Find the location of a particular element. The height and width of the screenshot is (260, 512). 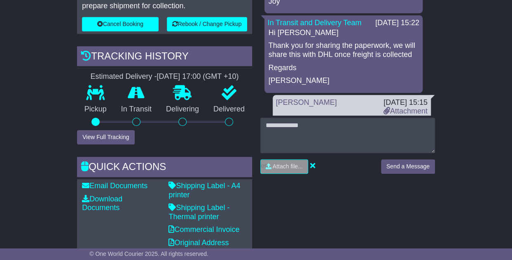

a: Shipping Label - A4 printer is located at coordinates (204, 190).